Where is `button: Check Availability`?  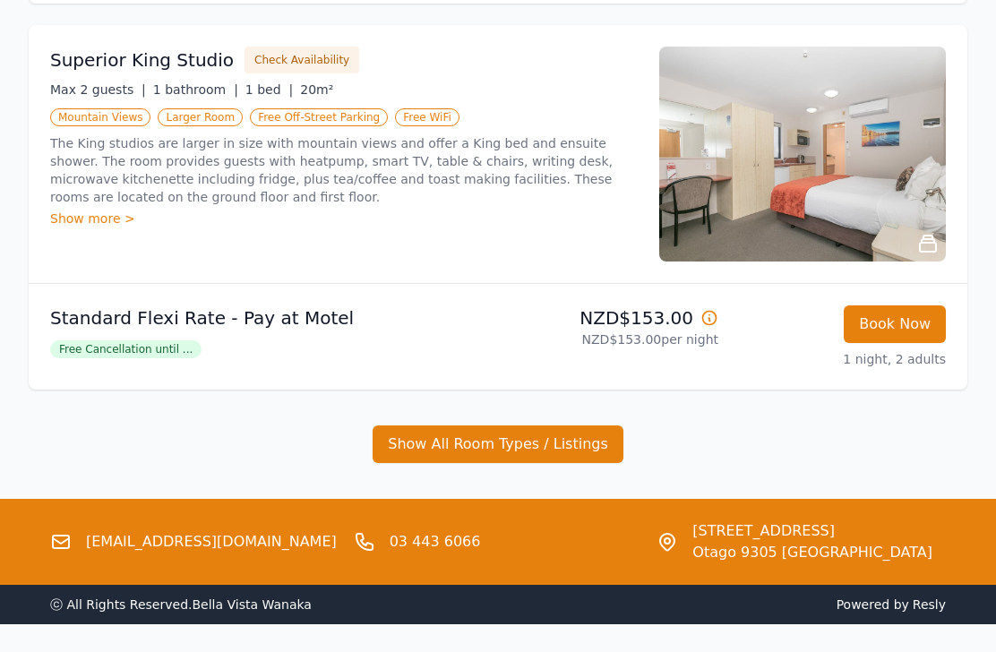
button: Check Availability is located at coordinates (302, 61).